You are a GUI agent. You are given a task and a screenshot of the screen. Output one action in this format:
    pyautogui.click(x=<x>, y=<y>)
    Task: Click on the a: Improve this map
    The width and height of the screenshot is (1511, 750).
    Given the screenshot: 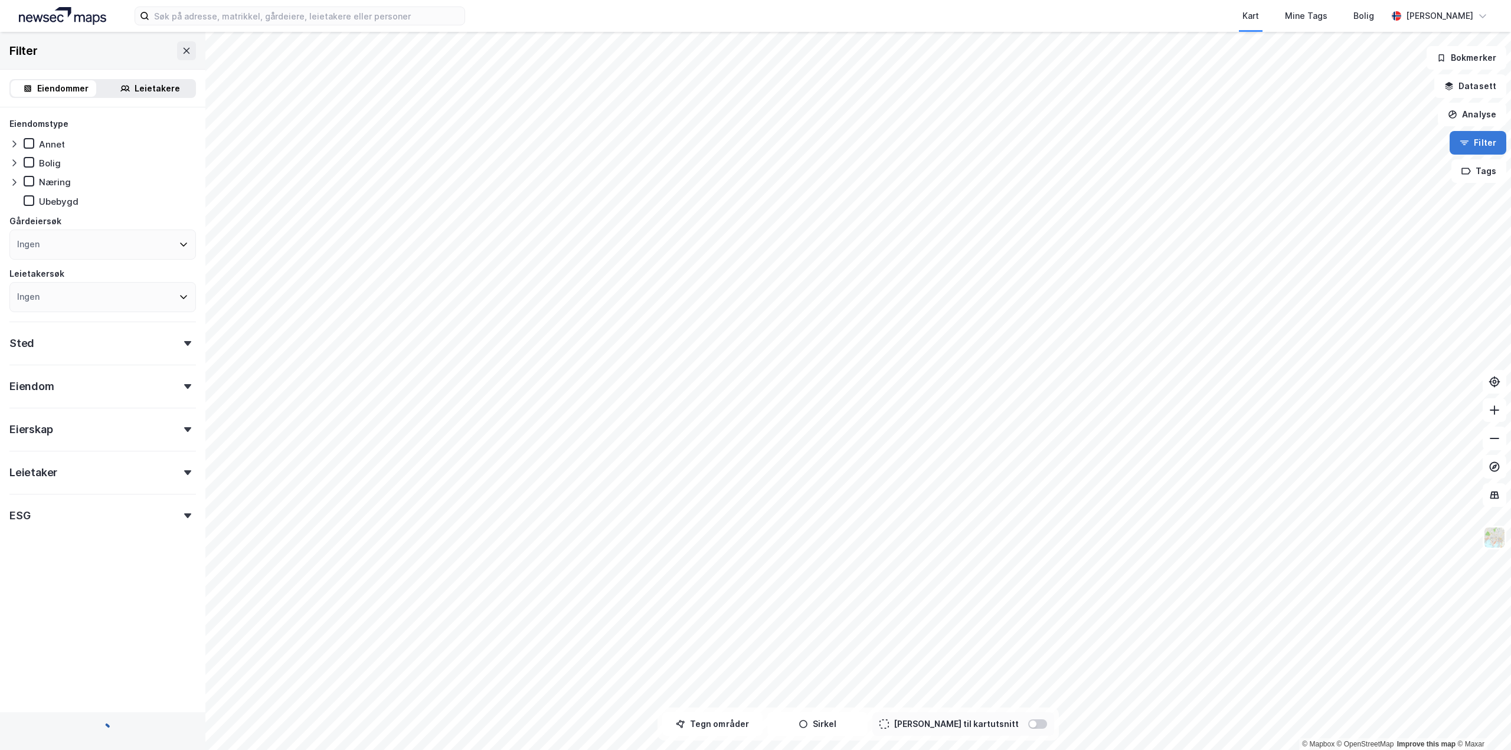 What is the action you would take?
    pyautogui.click(x=1426, y=744)
    